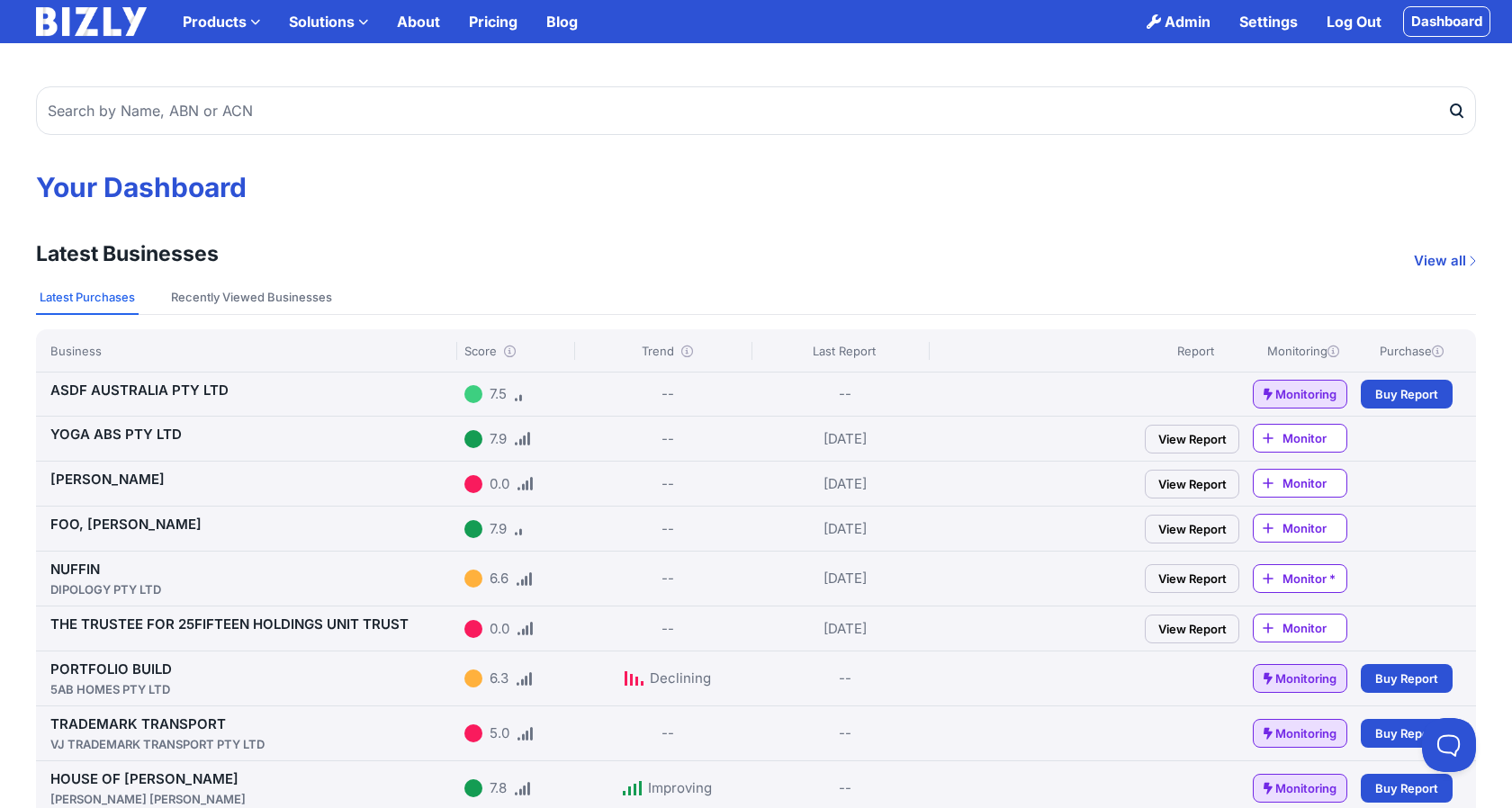  What do you see at coordinates (1446, 21) in the screenshot?
I see `a: Dashboard` at bounding box center [1446, 21].